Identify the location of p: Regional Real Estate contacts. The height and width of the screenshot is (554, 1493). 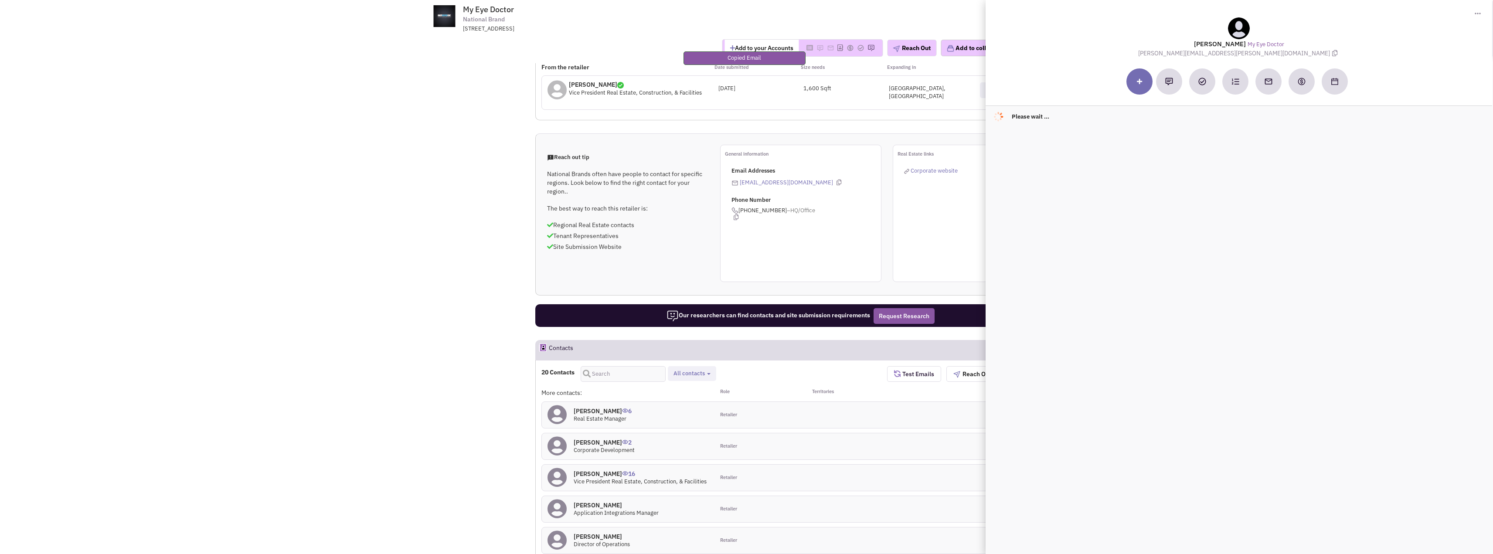
(628, 225).